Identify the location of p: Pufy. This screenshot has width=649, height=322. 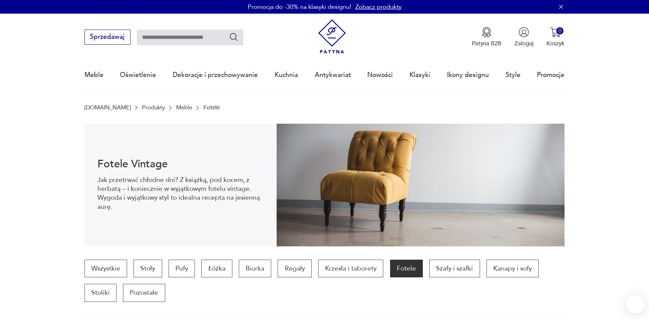
(182, 269).